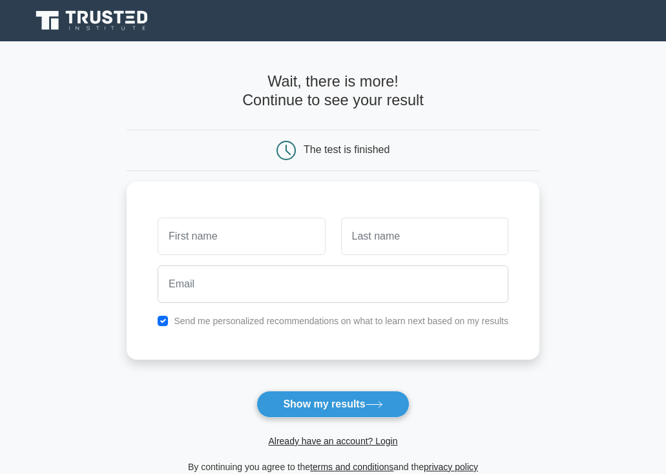 The image size is (666, 474). What do you see at coordinates (424, 236) in the screenshot?
I see `input: Last name` at bounding box center [424, 236].